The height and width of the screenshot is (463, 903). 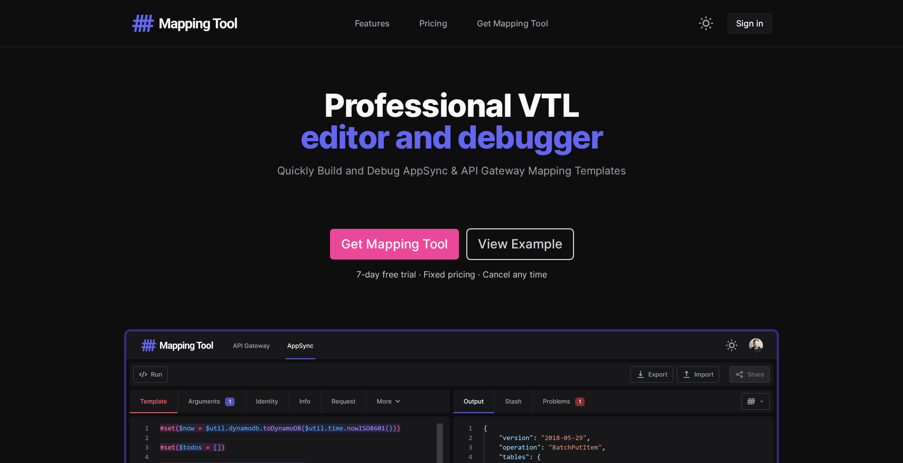 What do you see at coordinates (372, 23) in the screenshot?
I see `a: Features` at bounding box center [372, 23].